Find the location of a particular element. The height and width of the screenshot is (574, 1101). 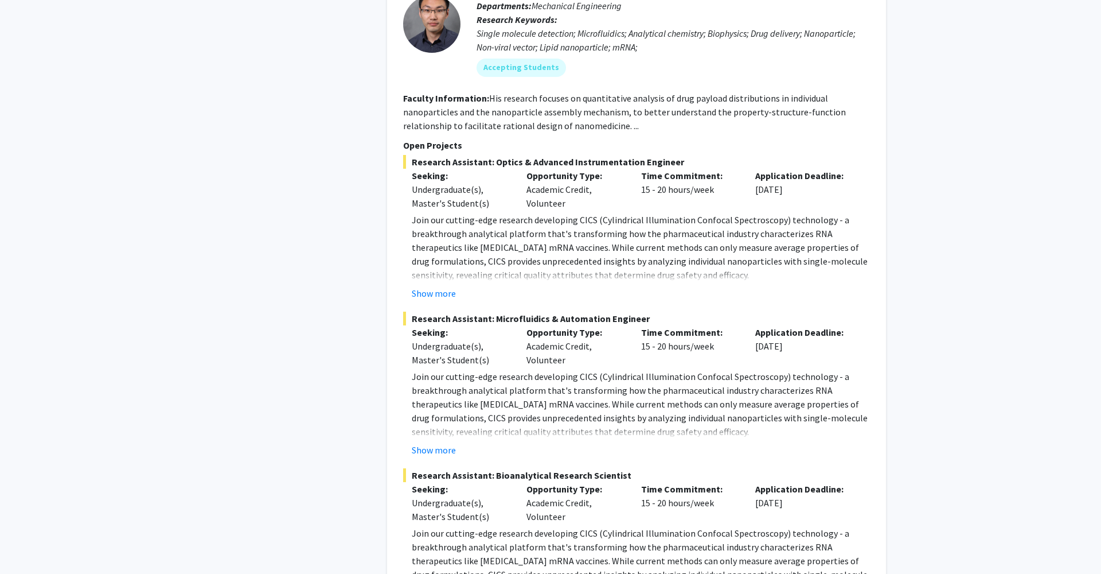

span: Research Assistant: Optics & Advanced Instrumentation Engineer is located at coordinates (637, 162).